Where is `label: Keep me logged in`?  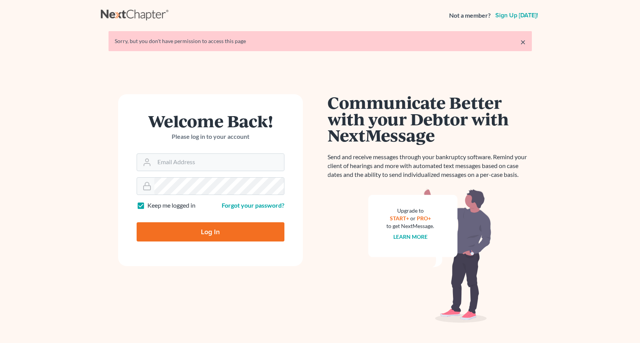 label: Keep me logged in is located at coordinates (171, 206).